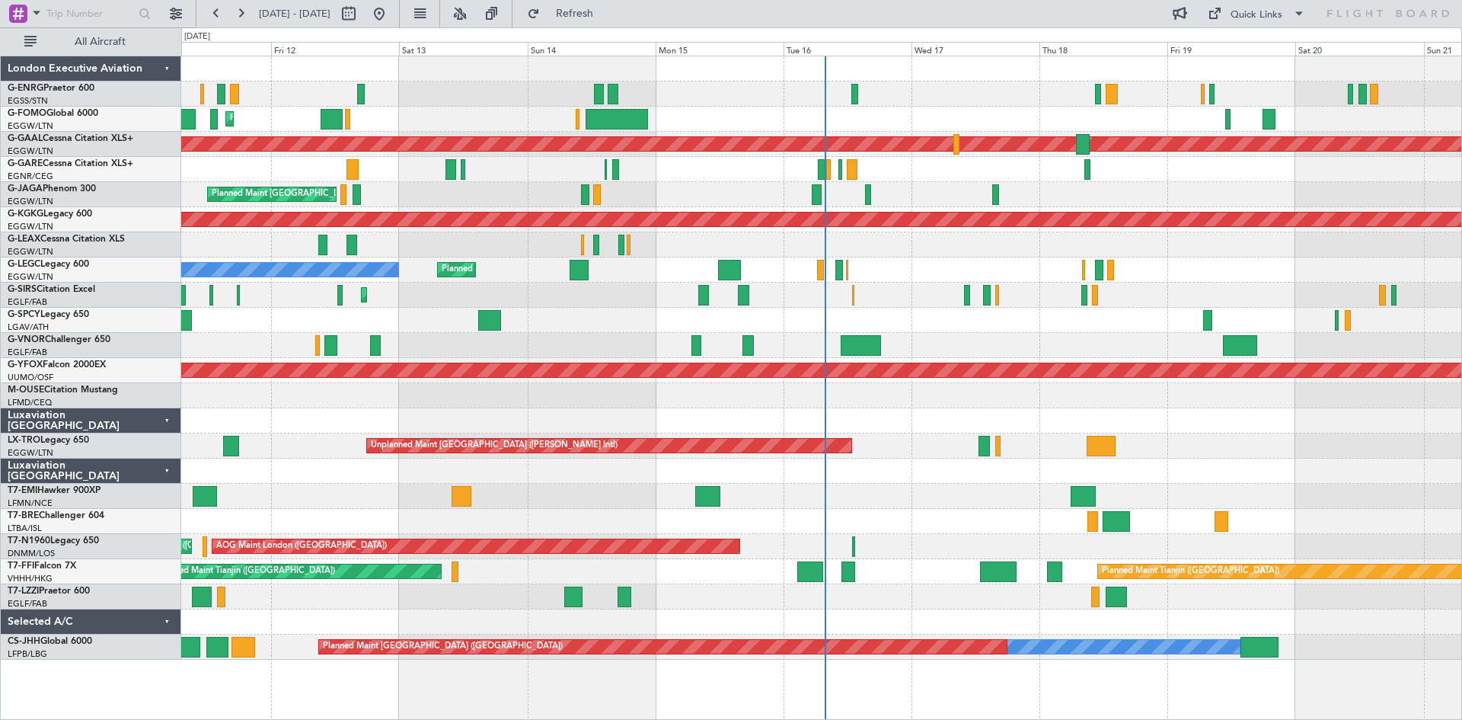  I want to click on span: G-YFOX, so click(25, 365).